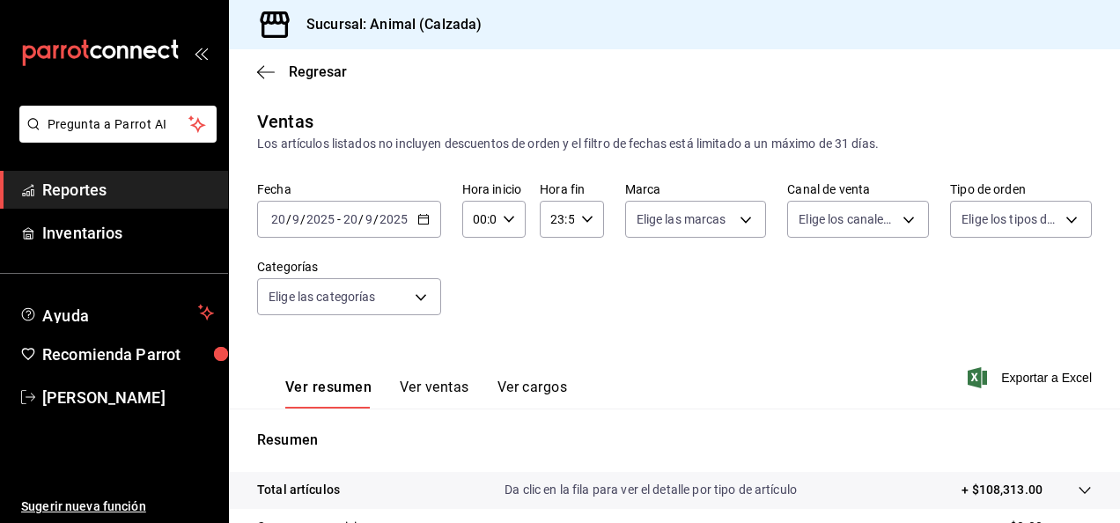  I want to click on div: Ventas, so click(285, 121).